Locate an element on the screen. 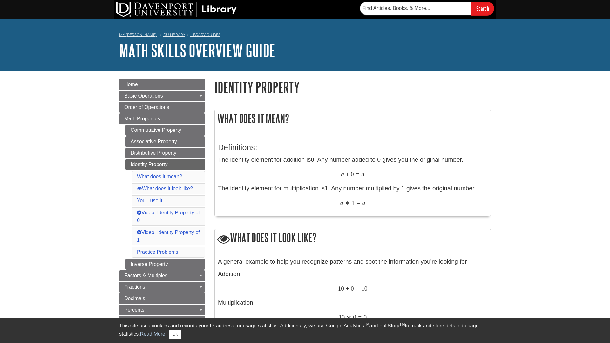 This screenshot has height=343, width=610. a: Distributive Property is located at coordinates (165, 153).